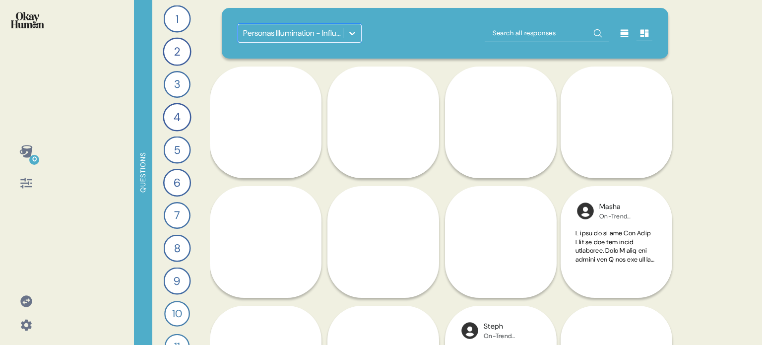  Describe the element at coordinates (34, 160) in the screenshot. I see `div: 0` at that location.